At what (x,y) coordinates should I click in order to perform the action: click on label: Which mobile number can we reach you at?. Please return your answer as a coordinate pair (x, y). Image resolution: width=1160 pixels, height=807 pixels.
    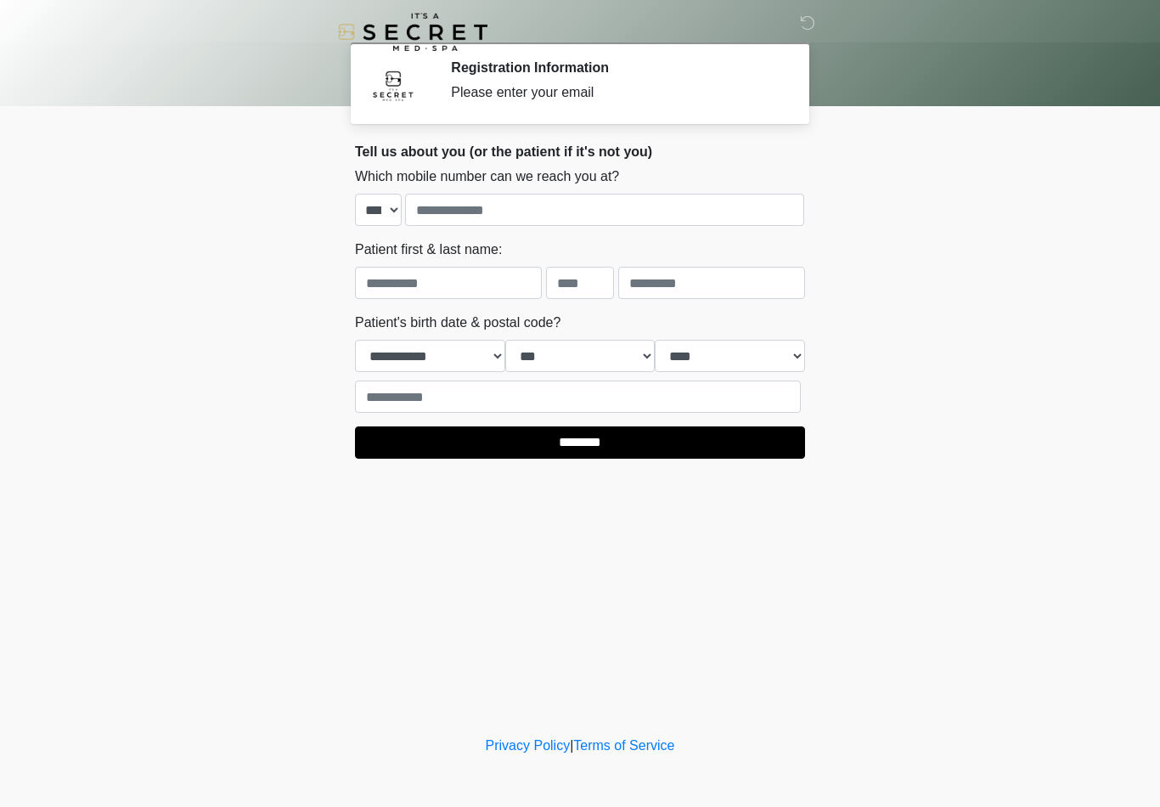
    Looking at the image, I should click on (487, 177).